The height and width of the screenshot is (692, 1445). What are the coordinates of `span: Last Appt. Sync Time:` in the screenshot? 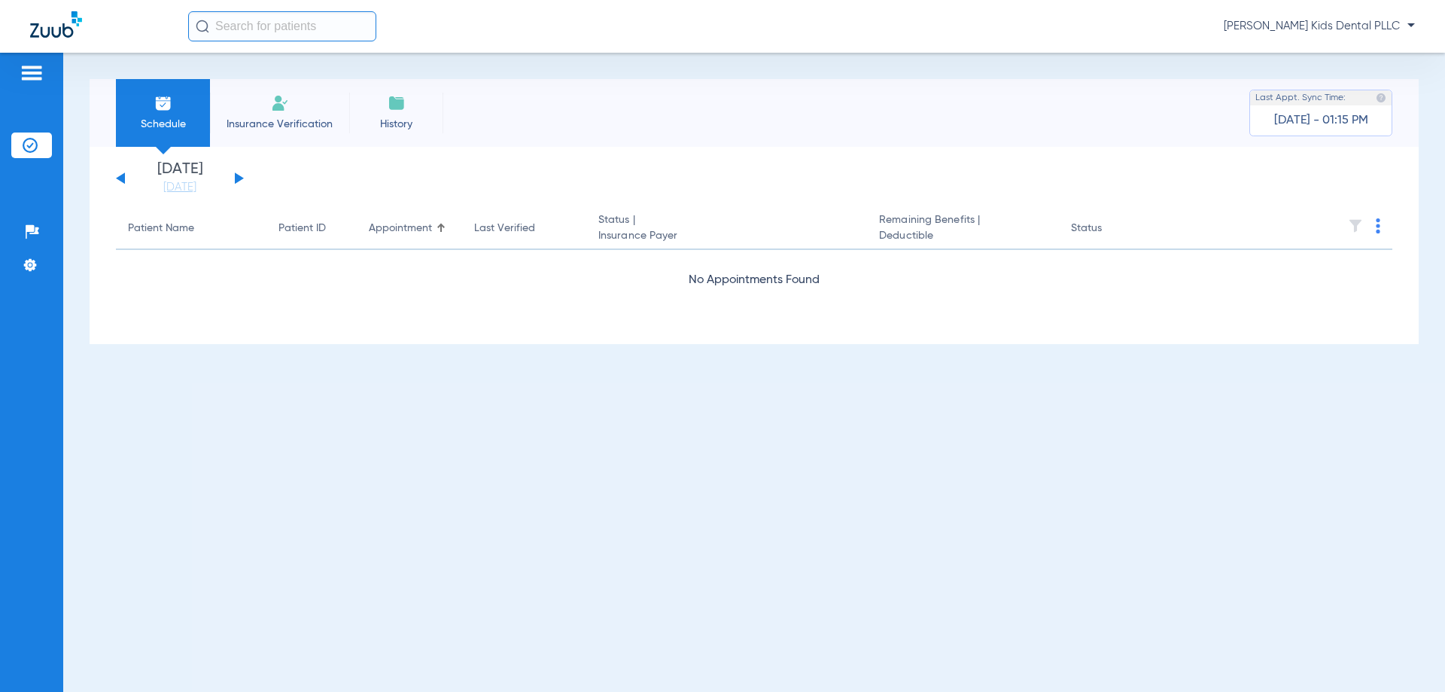 It's located at (1300, 98).